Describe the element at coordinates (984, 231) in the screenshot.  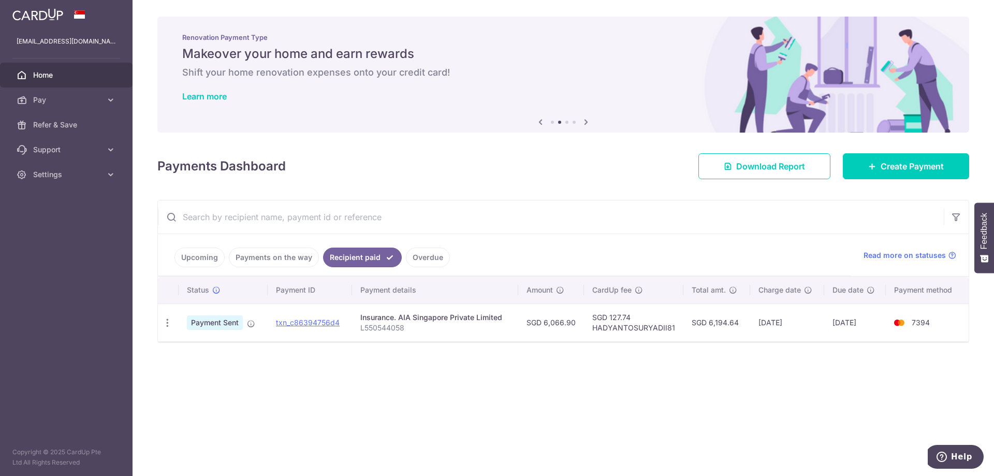
I see `span: Feedback` at that location.